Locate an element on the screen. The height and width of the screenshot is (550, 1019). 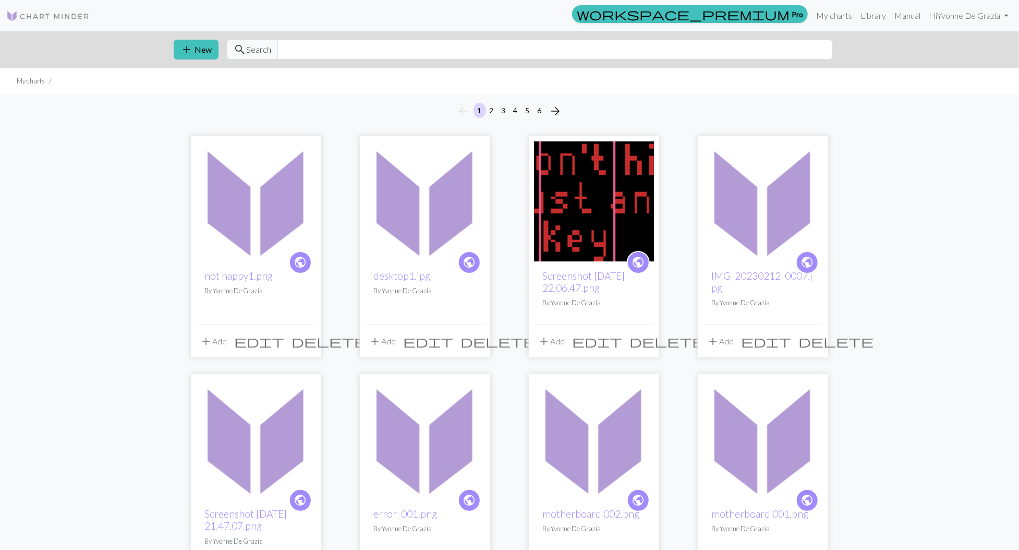
button: Next is located at coordinates (556, 111).